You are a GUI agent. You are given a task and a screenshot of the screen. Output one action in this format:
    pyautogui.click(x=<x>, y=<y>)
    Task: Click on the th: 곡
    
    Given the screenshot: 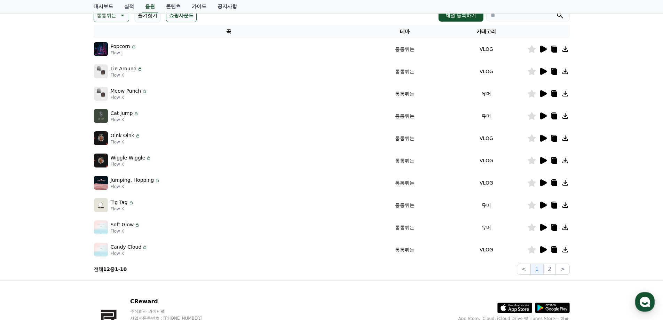 What is the action you would take?
    pyautogui.click(x=229, y=31)
    